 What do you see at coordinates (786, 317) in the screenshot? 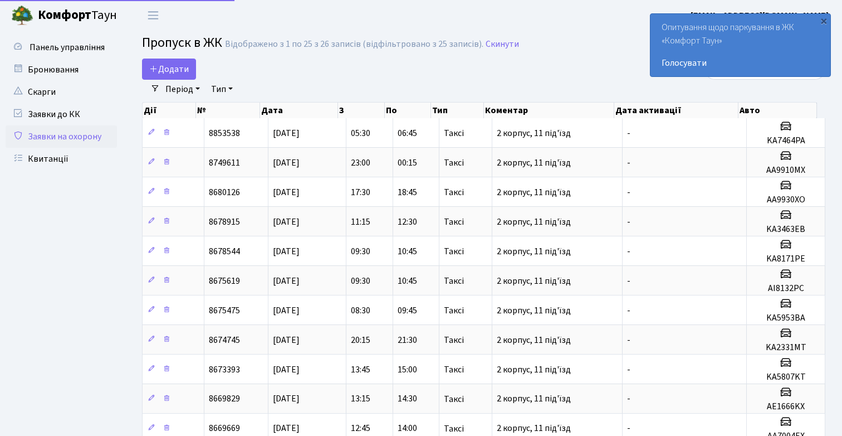
I see `h5: KA5953BA` at bounding box center [786, 317].